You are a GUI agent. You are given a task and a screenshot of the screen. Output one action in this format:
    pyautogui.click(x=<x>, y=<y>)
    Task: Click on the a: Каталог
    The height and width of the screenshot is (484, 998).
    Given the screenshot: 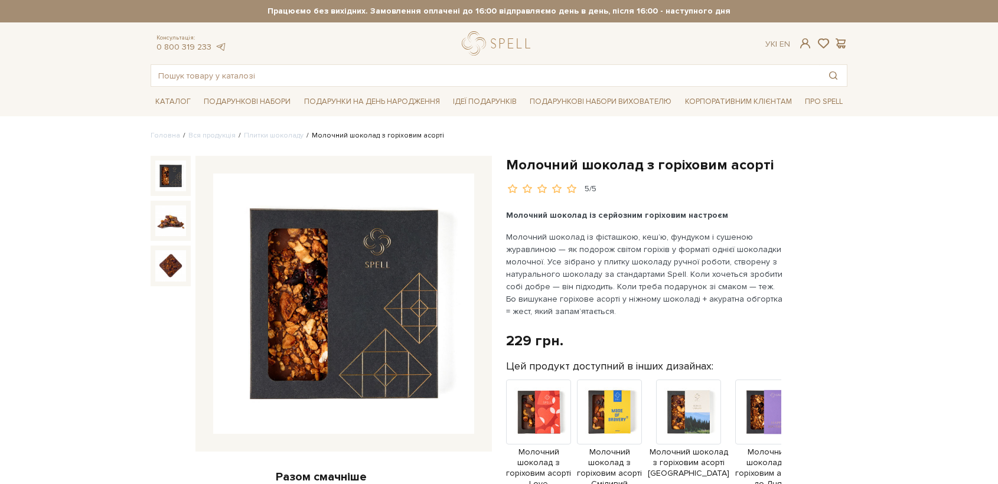 What is the action you would take?
    pyautogui.click(x=173, y=102)
    